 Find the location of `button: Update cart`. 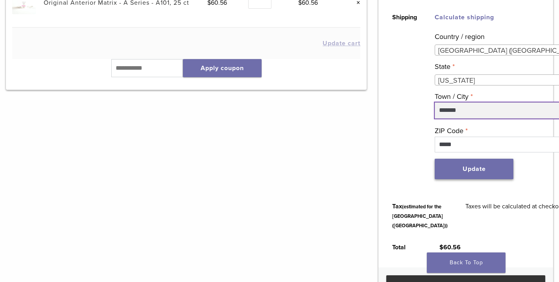

button: Update cart is located at coordinates (341, 43).